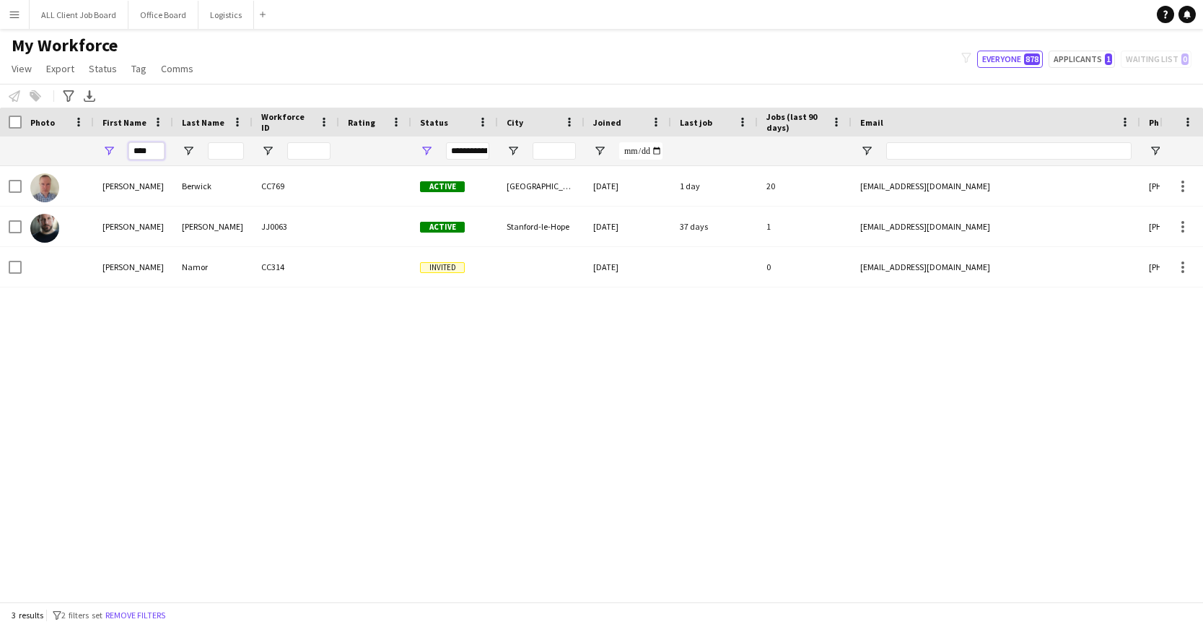 This screenshot has height=627, width=1203. Describe the element at coordinates (362, 122) in the screenshot. I see `span: Rating` at that location.